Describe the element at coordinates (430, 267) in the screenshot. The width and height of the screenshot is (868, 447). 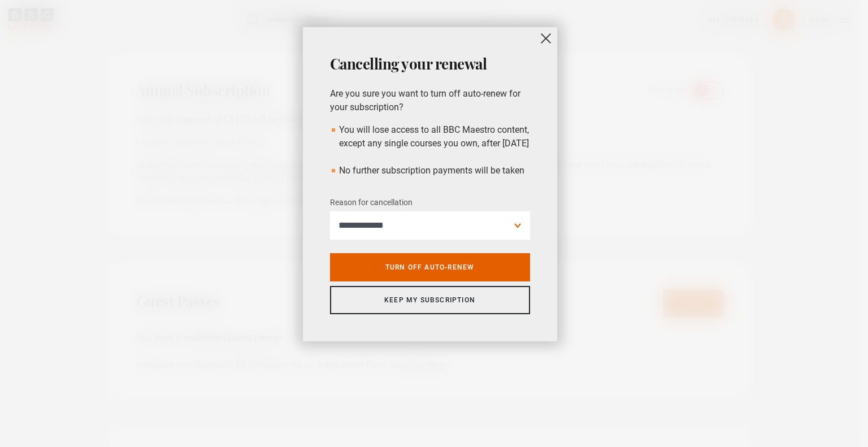
I see `a: Turn off auto-renew` at that location.